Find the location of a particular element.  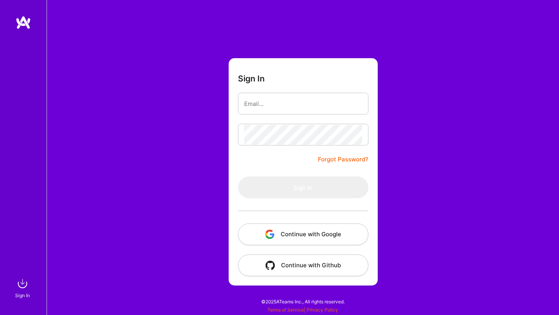

img: sign in is located at coordinates (23, 284).